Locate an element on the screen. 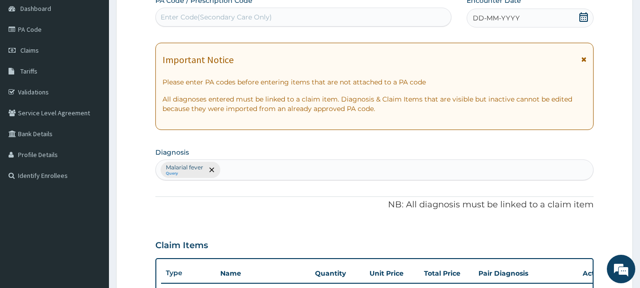 This screenshot has height=288, width=640. img: d_794563401_company_1708531726252_794563401 is located at coordinates (28, 59).